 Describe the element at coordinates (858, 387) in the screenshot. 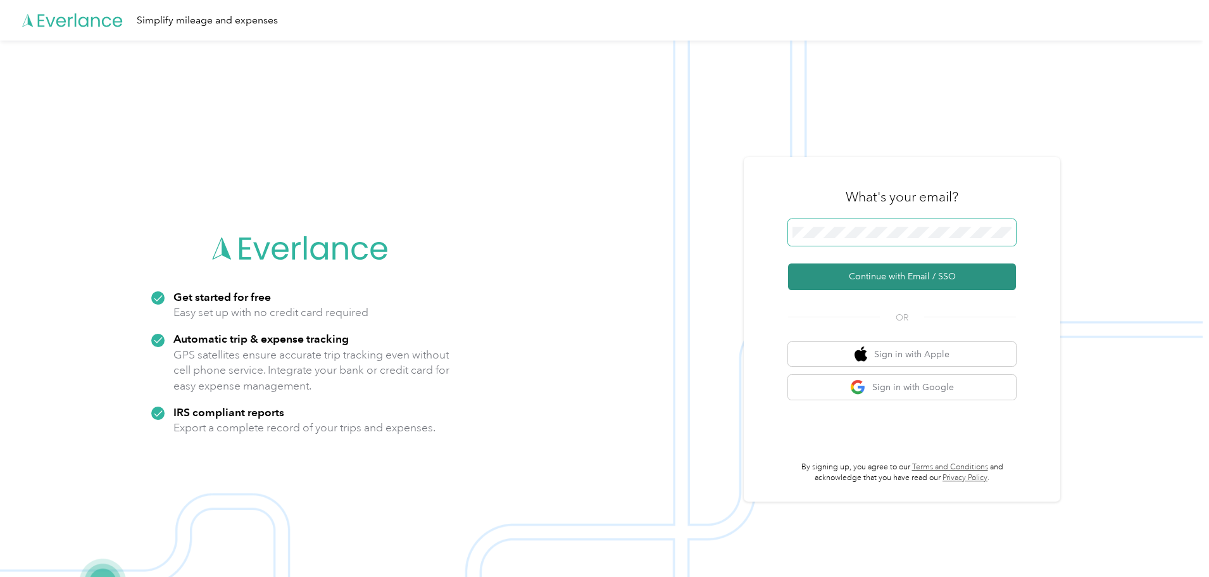

I see `img: google logo` at that location.